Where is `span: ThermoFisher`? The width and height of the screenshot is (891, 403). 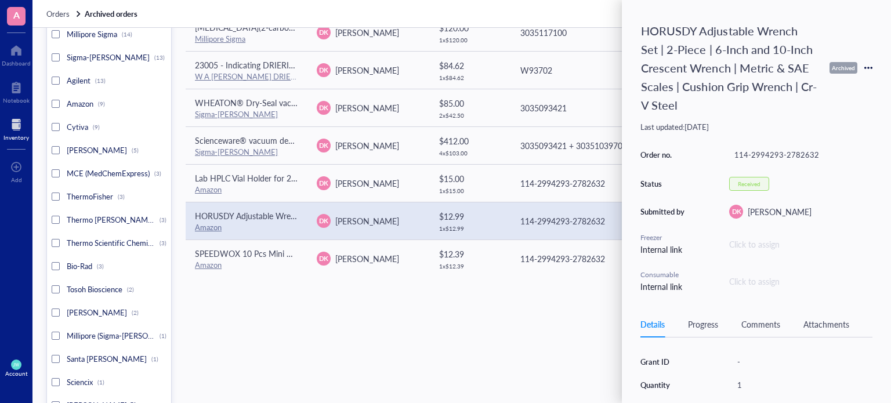
span: ThermoFisher is located at coordinates (90, 196).